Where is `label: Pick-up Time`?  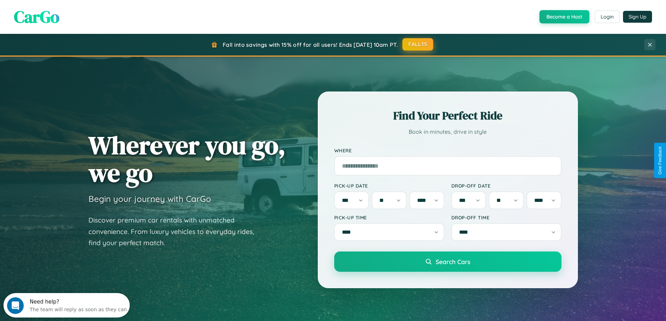 label: Pick-up Time is located at coordinates (389, 217).